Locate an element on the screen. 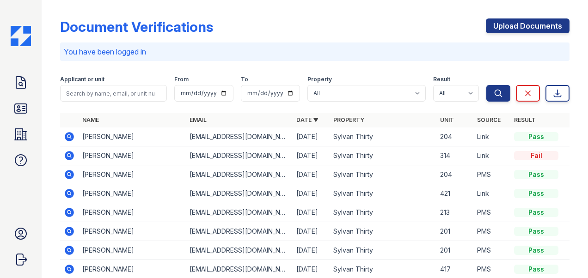  a: Email is located at coordinates (198, 120).